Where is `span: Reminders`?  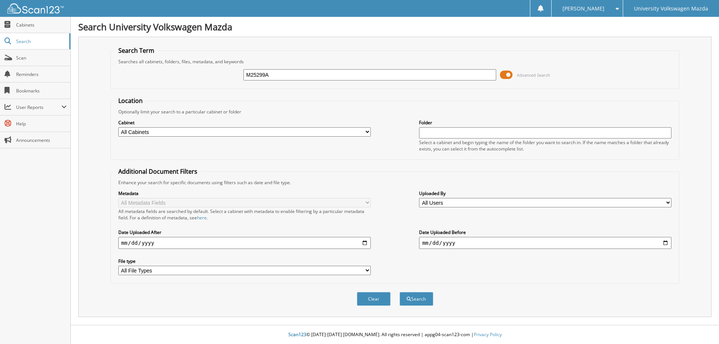 span: Reminders is located at coordinates (41, 74).